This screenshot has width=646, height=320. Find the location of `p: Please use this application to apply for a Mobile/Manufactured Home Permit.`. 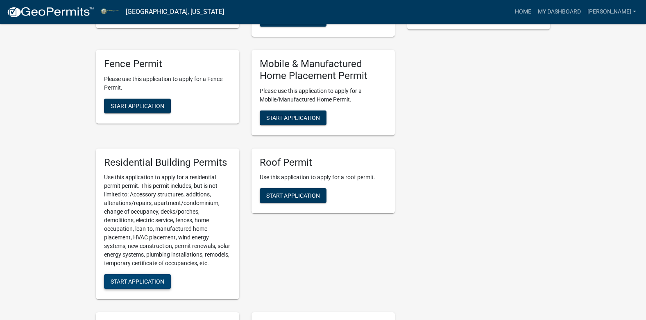

p: Please use this application to apply for a Mobile/Manufactured Home Permit. is located at coordinates (323, 95).